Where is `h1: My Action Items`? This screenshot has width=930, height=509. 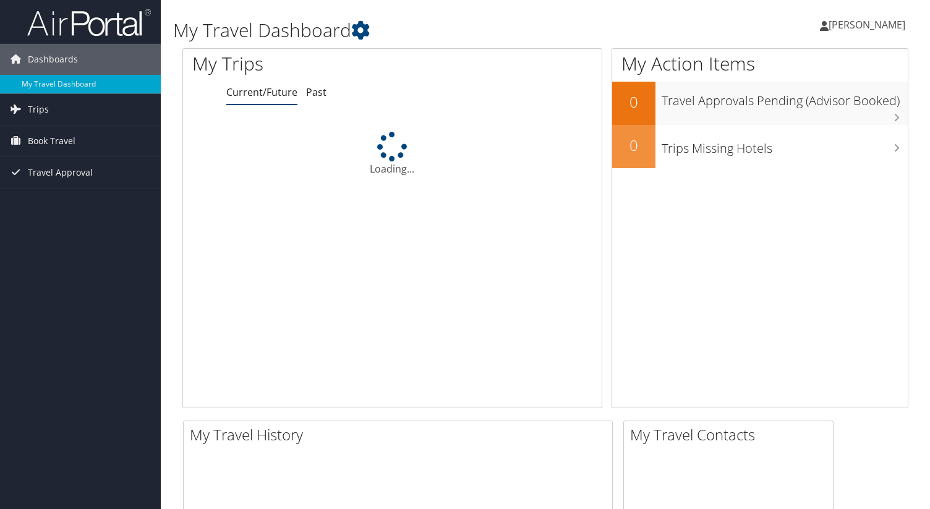 h1: My Action Items is located at coordinates (760, 64).